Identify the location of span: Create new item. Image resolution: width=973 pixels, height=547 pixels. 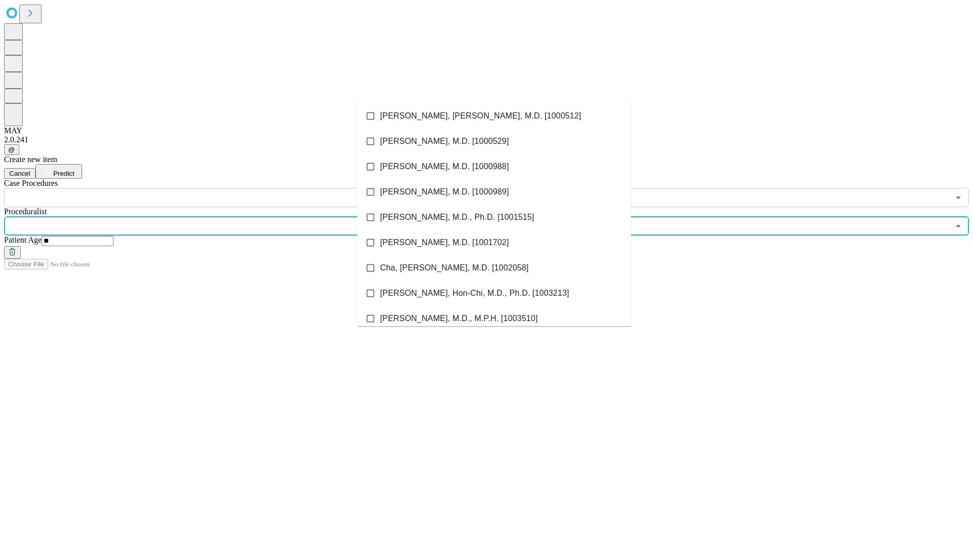
(30, 159).